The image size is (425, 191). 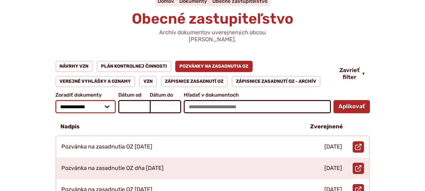 I want to click on a: Plán kontrolnej činnosti, so click(x=134, y=66).